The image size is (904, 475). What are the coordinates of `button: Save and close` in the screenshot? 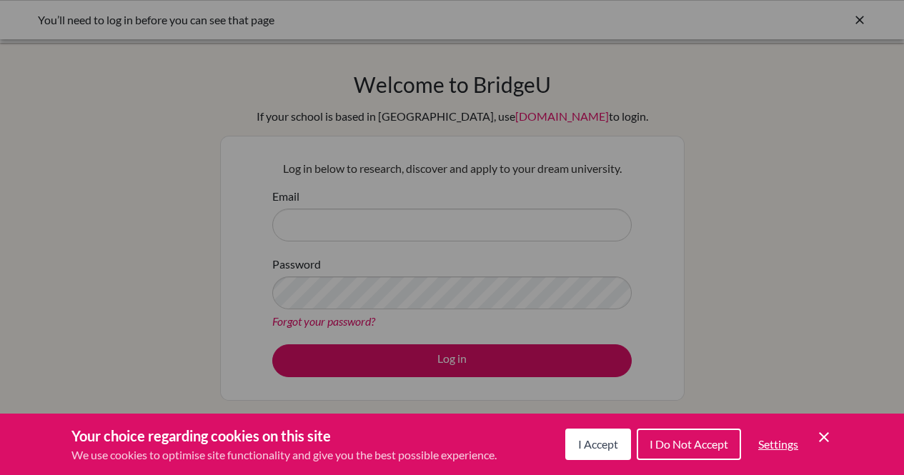 It's located at (824, 438).